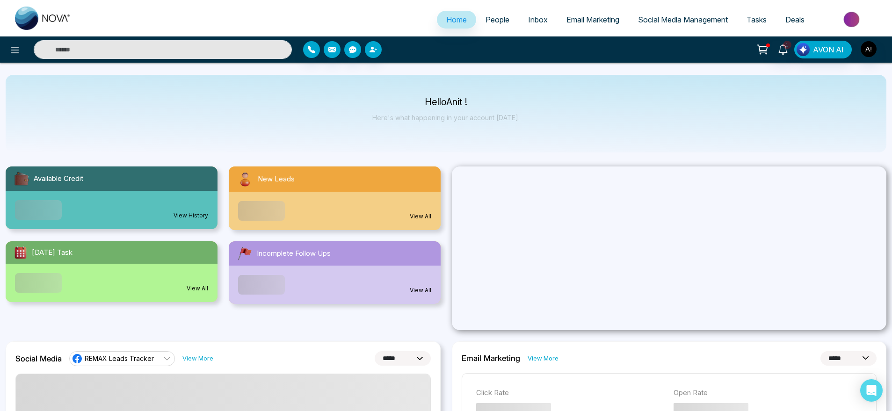 The height and width of the screenshot is (411, 892). What do you see at coordinates (570, 393) in the screenshot?
I see `p: Click Rate` at bounding box center [570, 393].